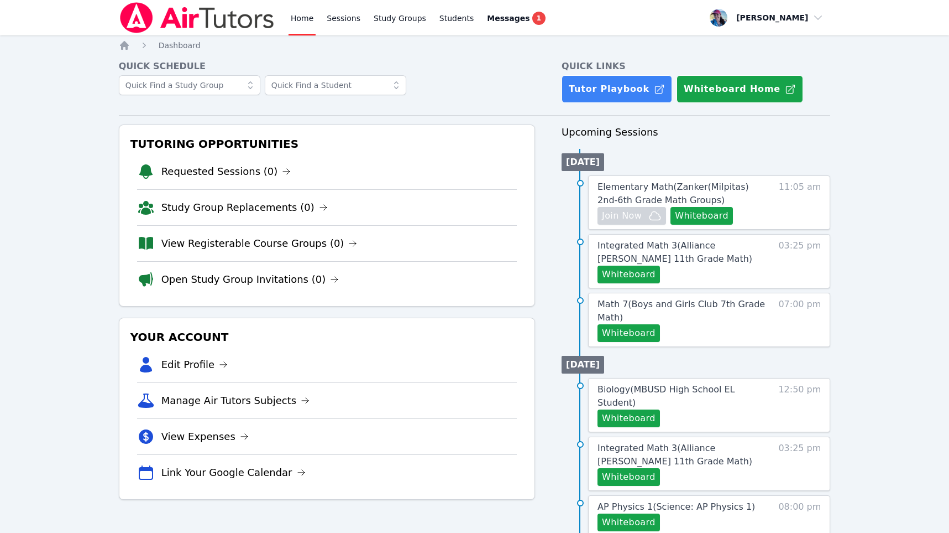  Describe the element at coordinates (681, 194) in the screenshot. I see `a: Elementary Math(Zanker(Milpitas) 2nd-6th Grade Math Groups)` at that location.